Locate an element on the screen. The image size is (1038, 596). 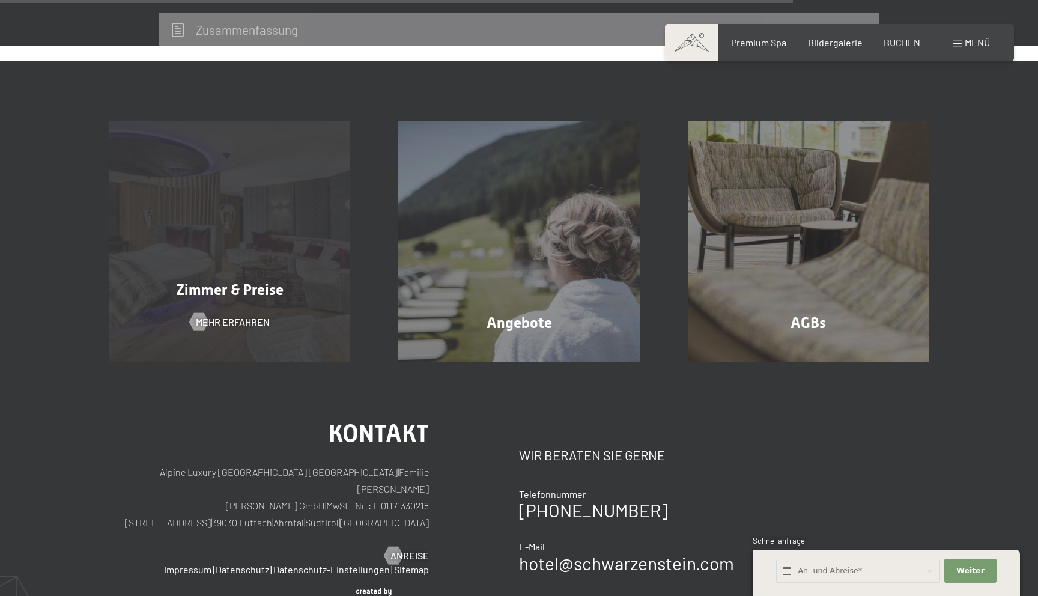
span: Wir beraten Sie gerne is located at coordinates (591, 455).